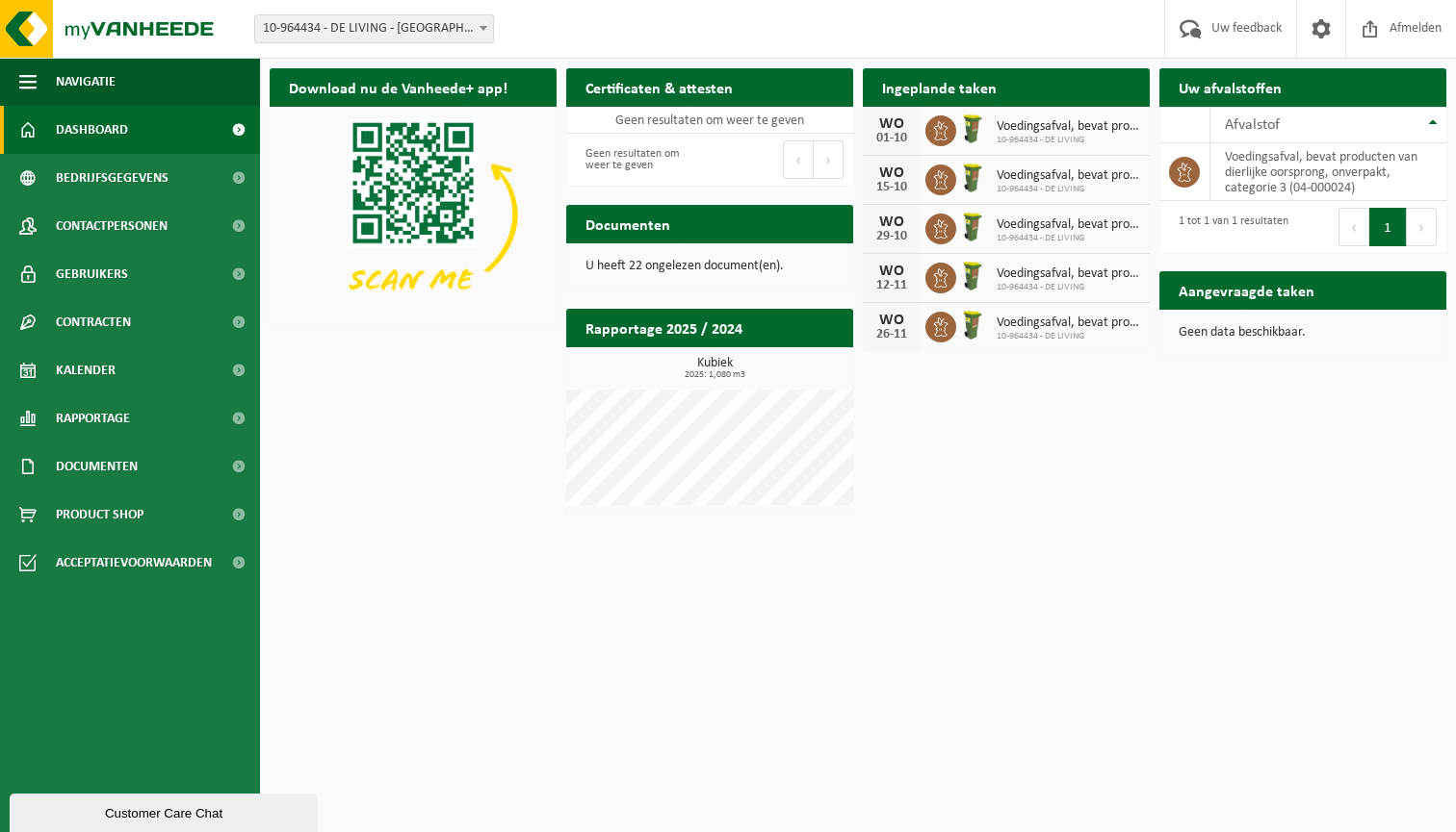 The image size is (1456, 832). What do you see at coordinates (92, 418) in the screenshot?
I see `span: Rapportage` at bounding box center [92, 418].